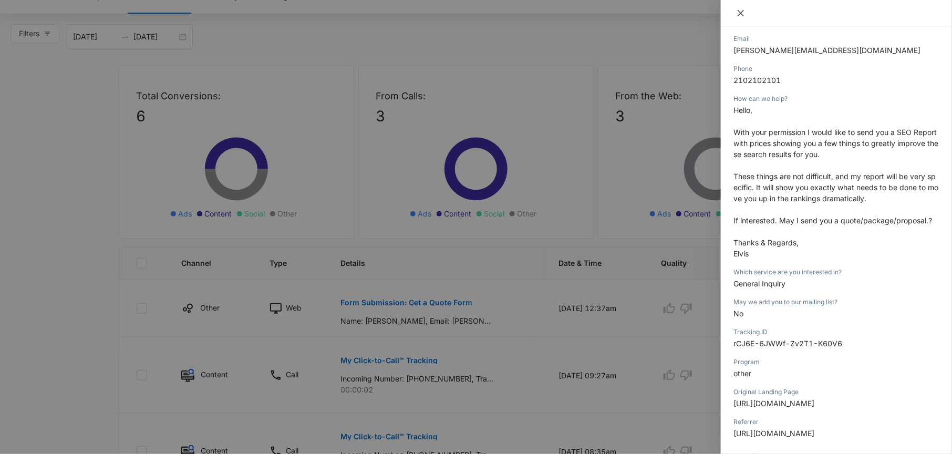  I want to click on div: Original Landing Page, so click(837, 392).